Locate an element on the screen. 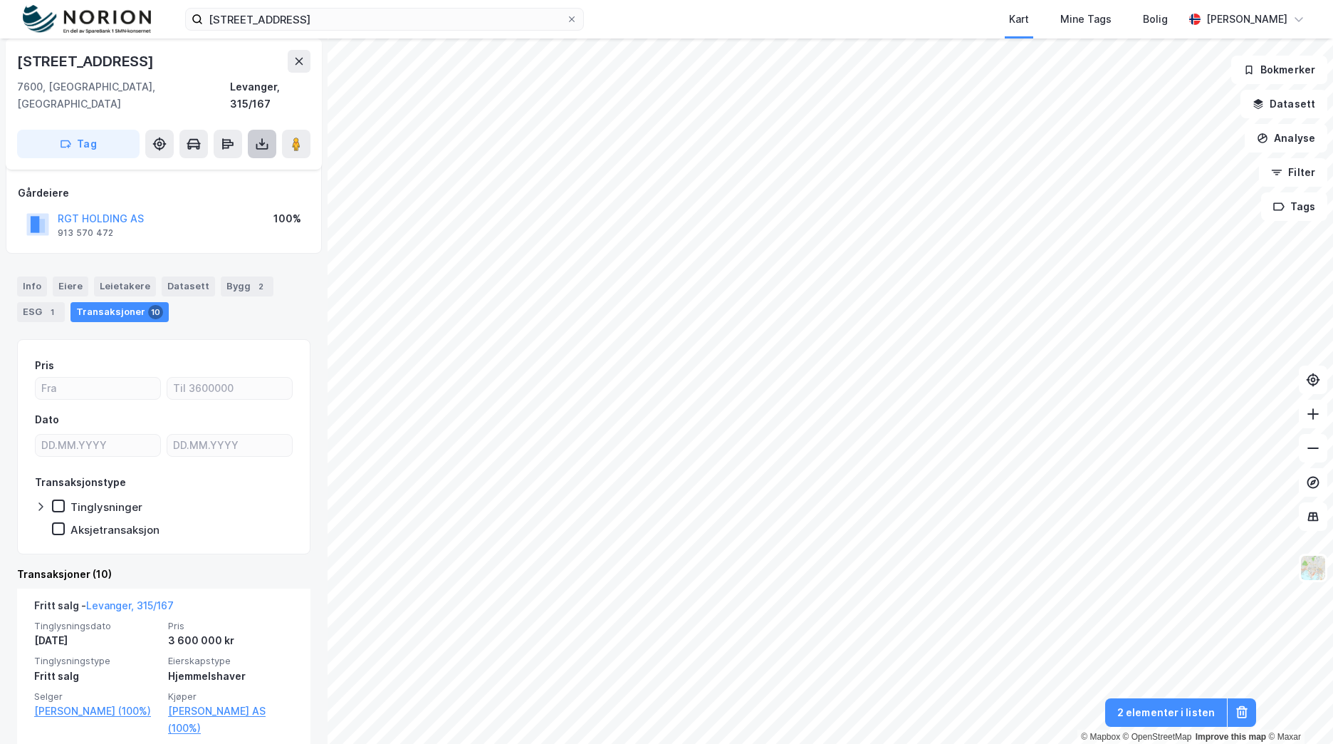 This screenshot has width=1333, height=744. div: Bygg is located at coordinates (247, 286).